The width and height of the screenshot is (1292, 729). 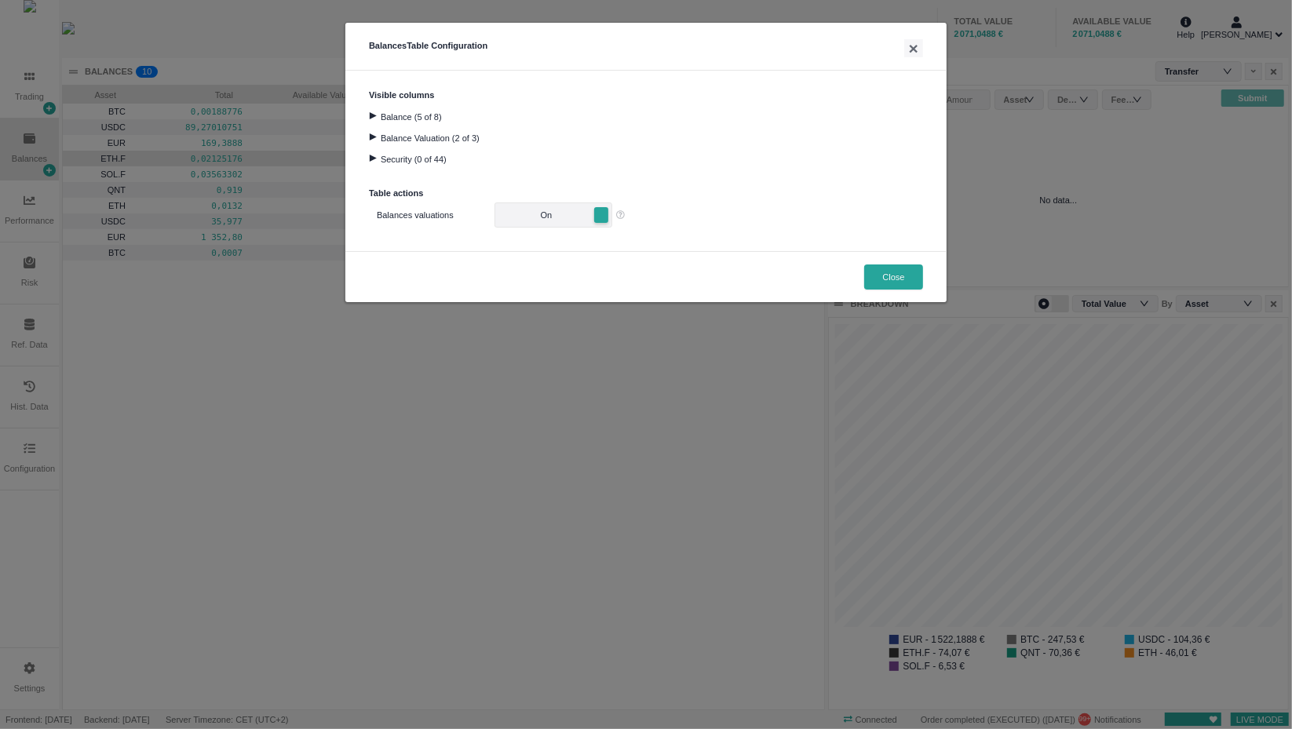 What do you see at coordinates (646, 48) in the screenshot?
I see `h5: Balances Table Configuration` at bounding box center [646, 48].